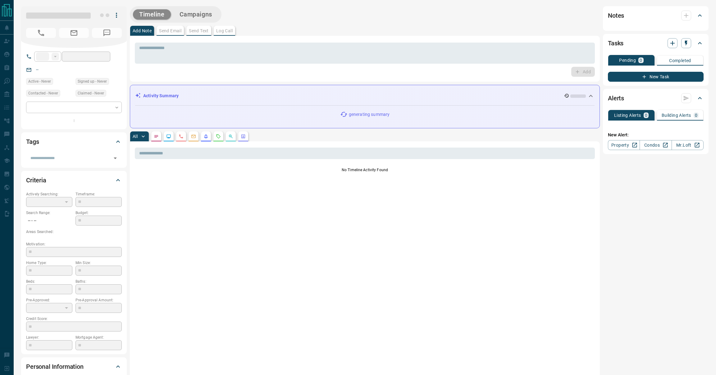  I want to click on p: Baths:, so click(98, 281).